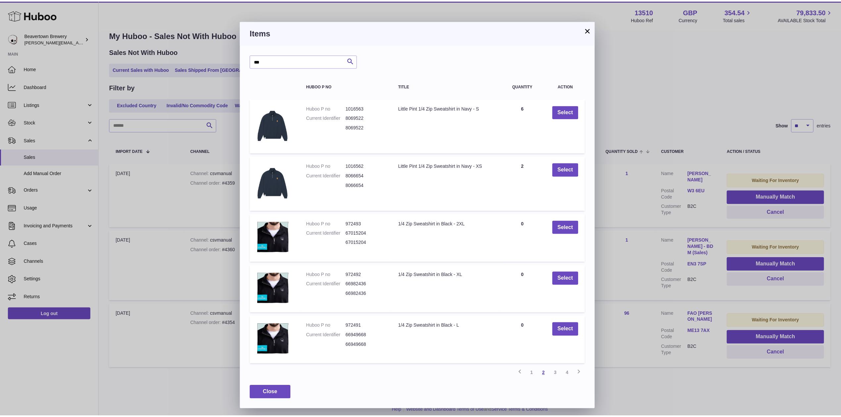 The image size is (841, 417). I want to click on span: Close, so click(272, 393).